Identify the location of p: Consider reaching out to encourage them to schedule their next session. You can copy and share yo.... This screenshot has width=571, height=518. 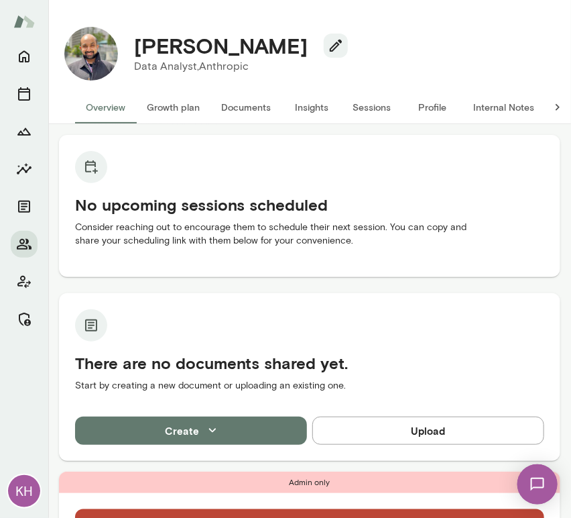
(310, 234).